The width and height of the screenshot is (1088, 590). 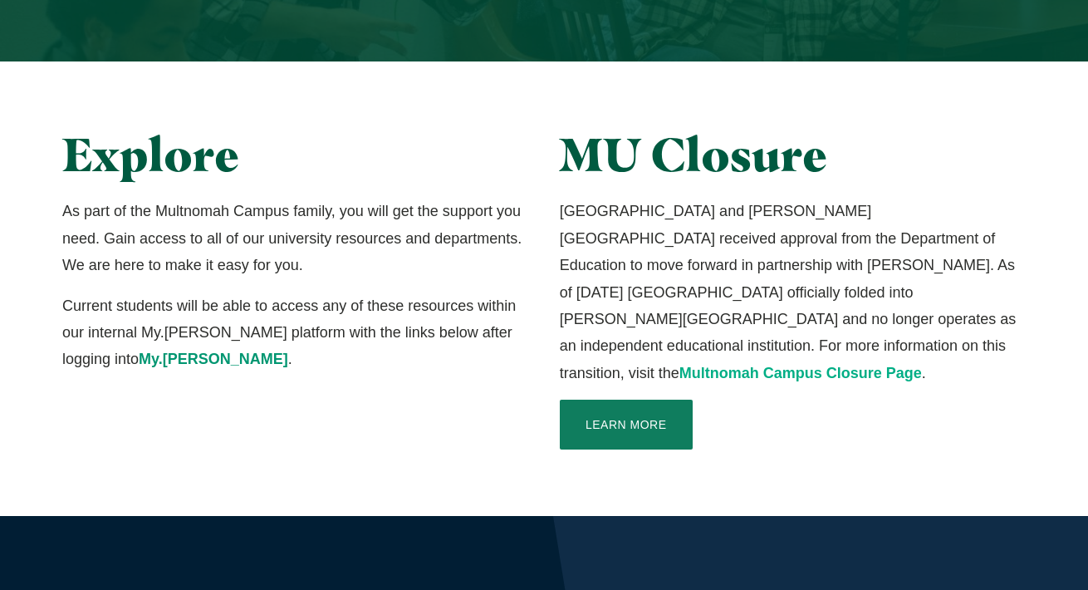 What do you see at coordinates (295, 332) in the screenshot?
I see `p: Current students will be able to access any of these resources within our internal My.[PERSON_NAM...` at bounding box center [295, 332].